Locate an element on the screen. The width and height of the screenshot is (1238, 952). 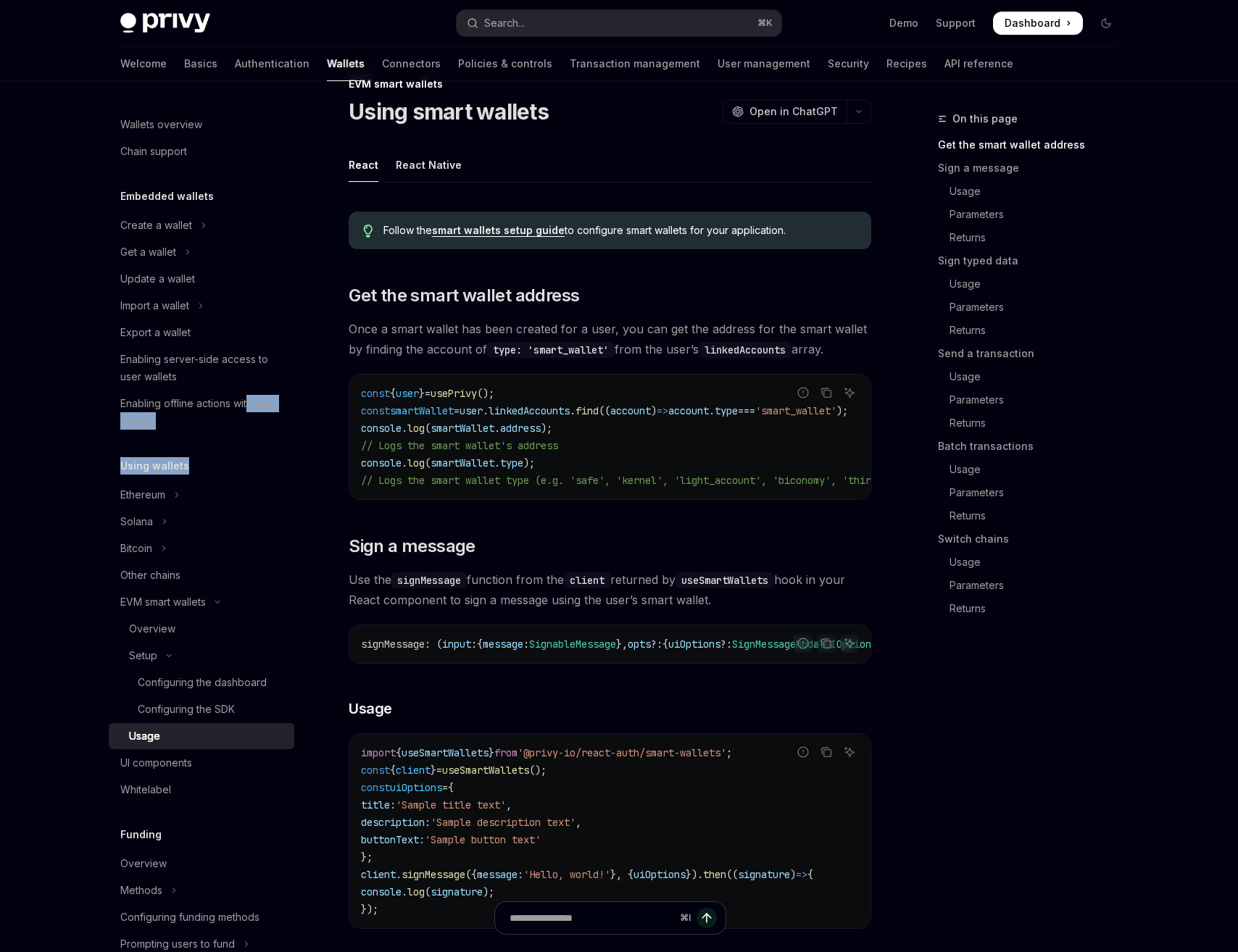
a: Authentication is located at coordinates (272, 64).